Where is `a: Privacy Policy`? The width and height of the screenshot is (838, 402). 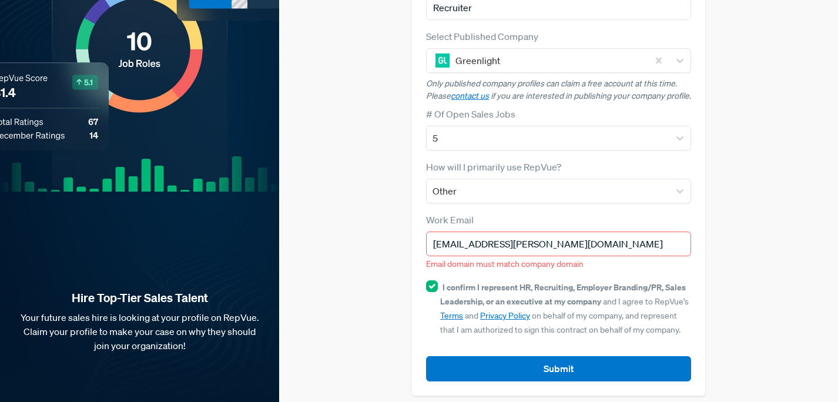
a: Privacy Policy is located at coordinates (505, 316).